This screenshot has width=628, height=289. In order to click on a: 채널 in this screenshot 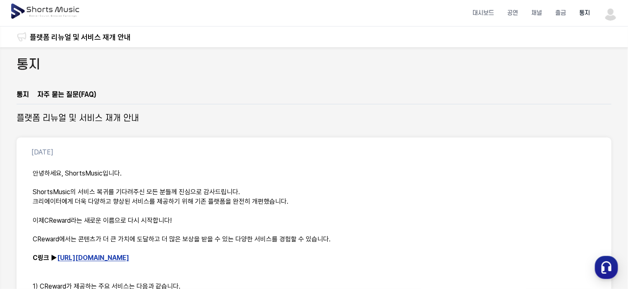, I will do `click(537, 13)`.